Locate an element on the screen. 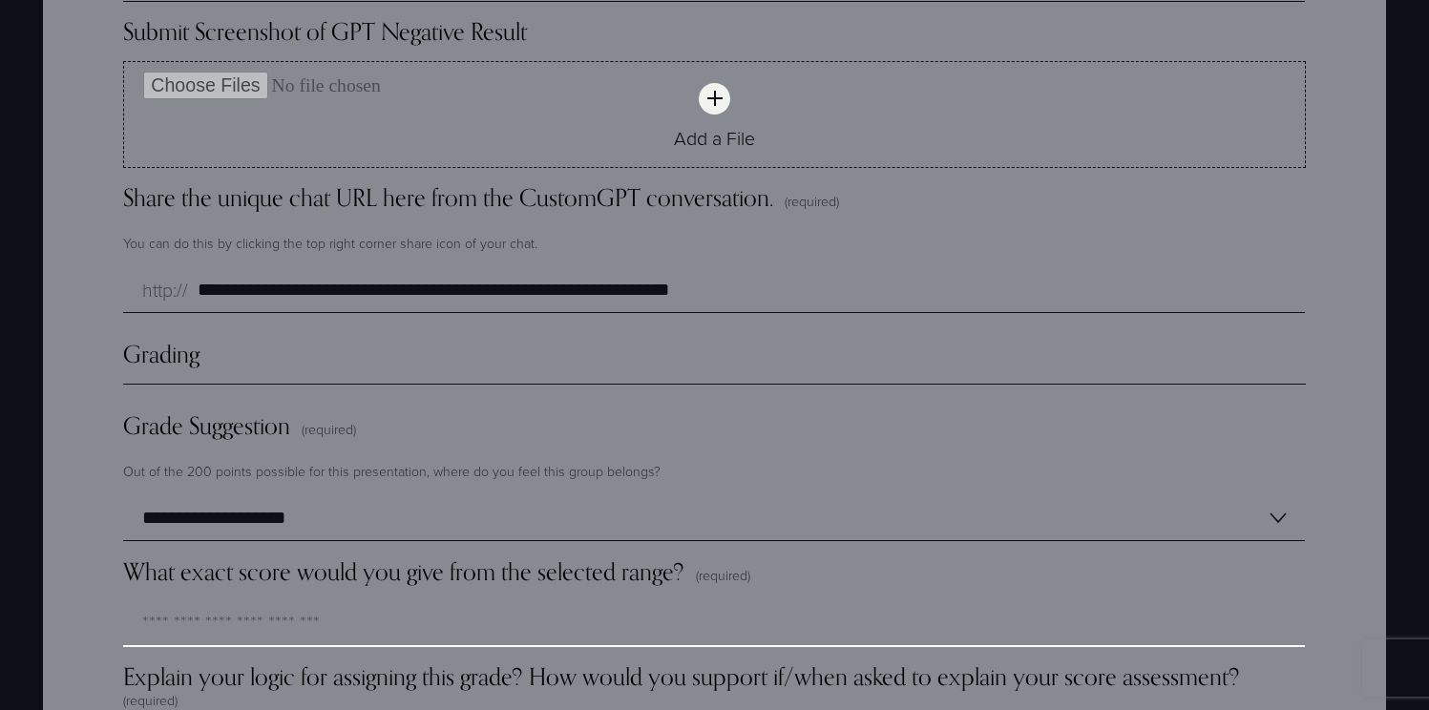  p: Out of the 200 points possible for this presentation, where do you feel this group belongs? is located at coordinates (391, 472).